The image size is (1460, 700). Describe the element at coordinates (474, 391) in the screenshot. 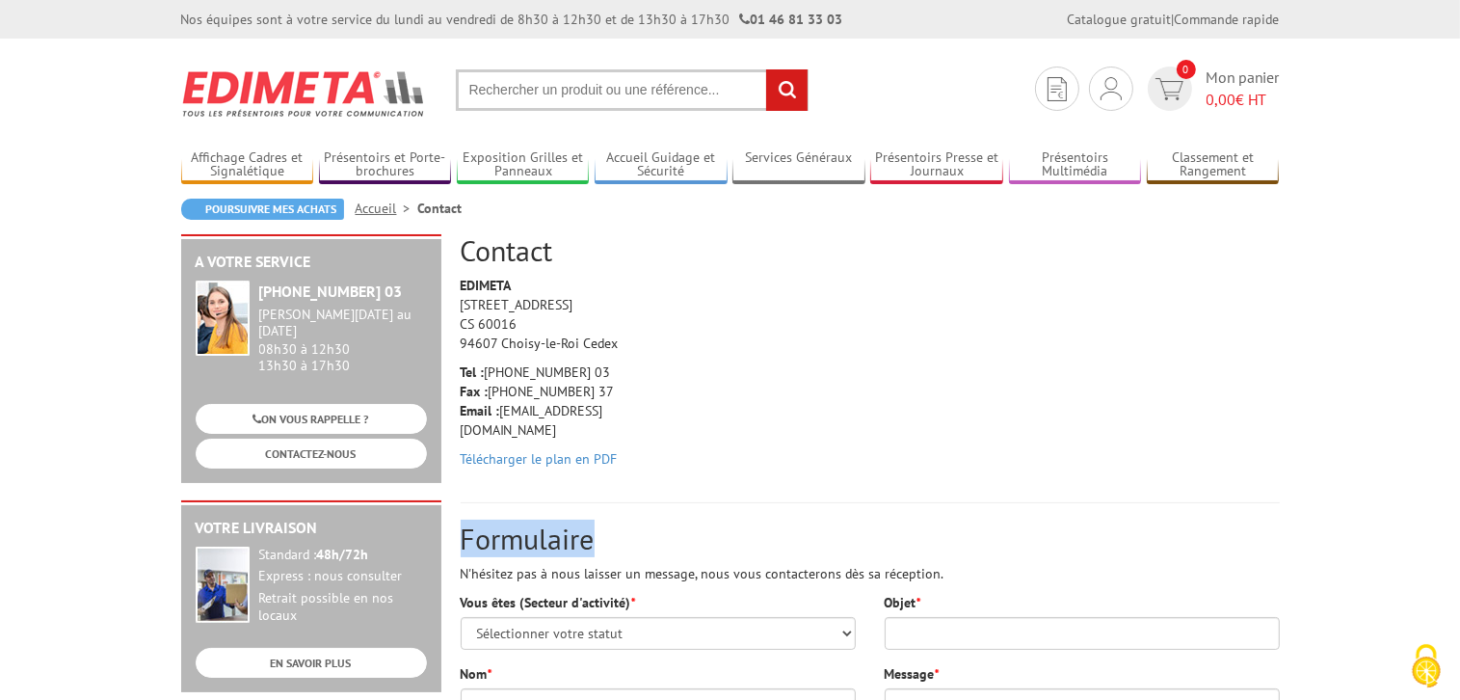

I see `strong: Fax :` at that location.